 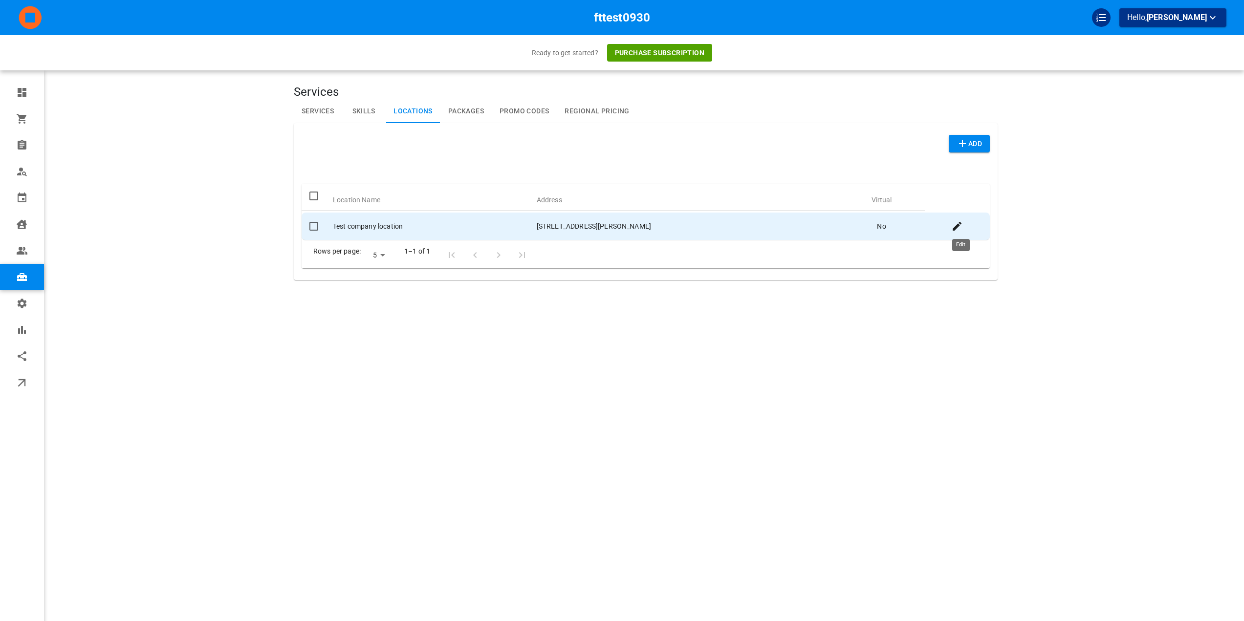 What do you see at coordinates (376, 255) in the screenshot?
I see `select: Rows per page` at bounding box center [376, 255].